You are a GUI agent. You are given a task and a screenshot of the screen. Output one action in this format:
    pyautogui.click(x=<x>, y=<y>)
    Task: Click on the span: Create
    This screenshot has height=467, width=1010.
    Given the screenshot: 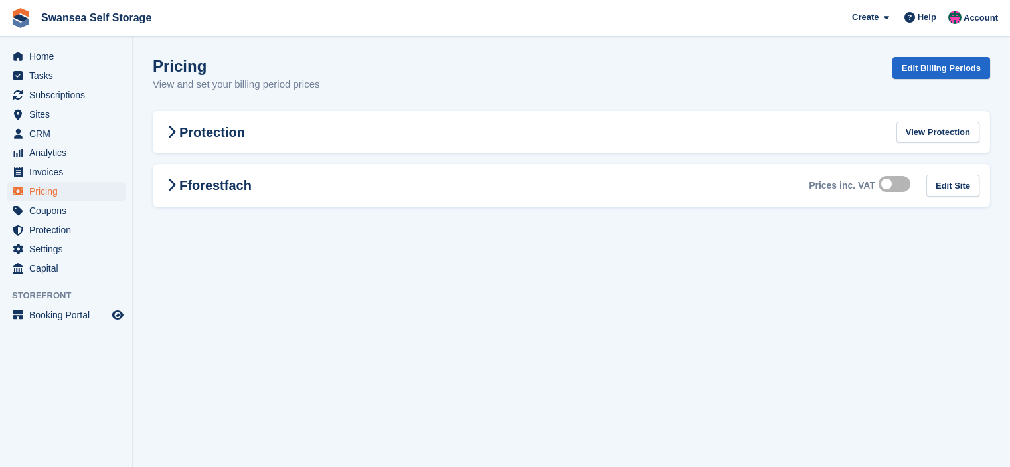 What is the action you would take?
    pyautogui.click(x=865, y=17)
    